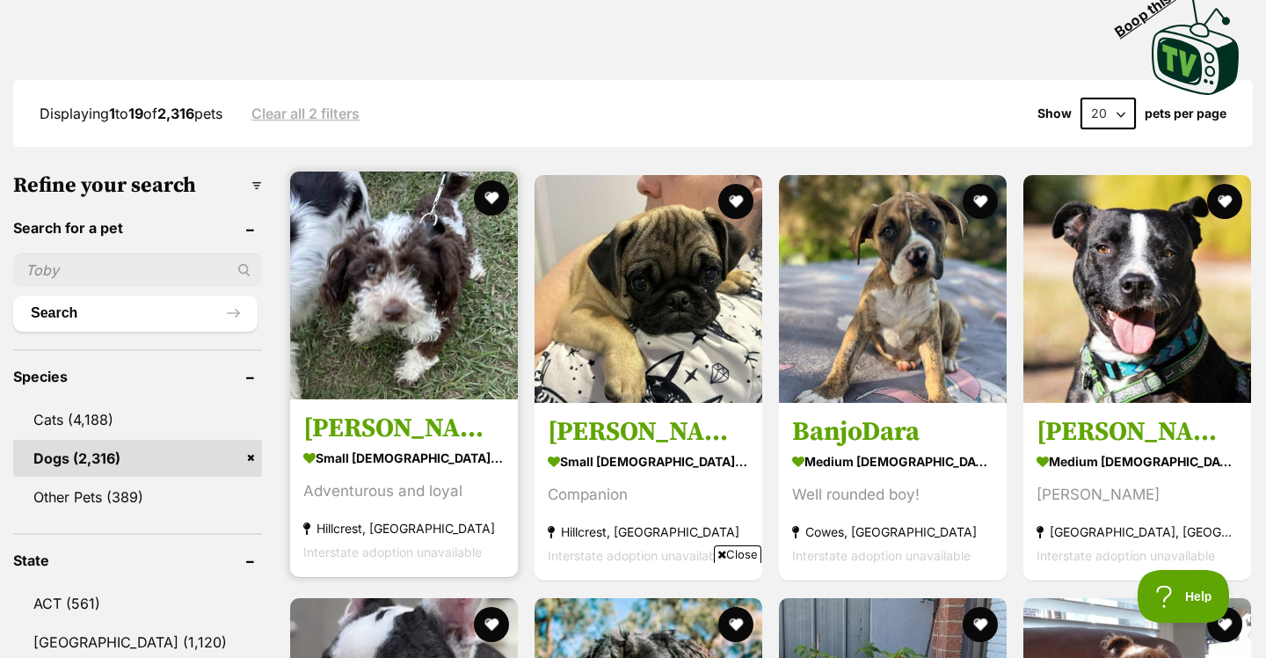 The height and width of the screenshot is (658, 1266). What do you see at coordinates (738, 554) in the screenshot?
I see `span: Close` at bounding box center [738, 554].